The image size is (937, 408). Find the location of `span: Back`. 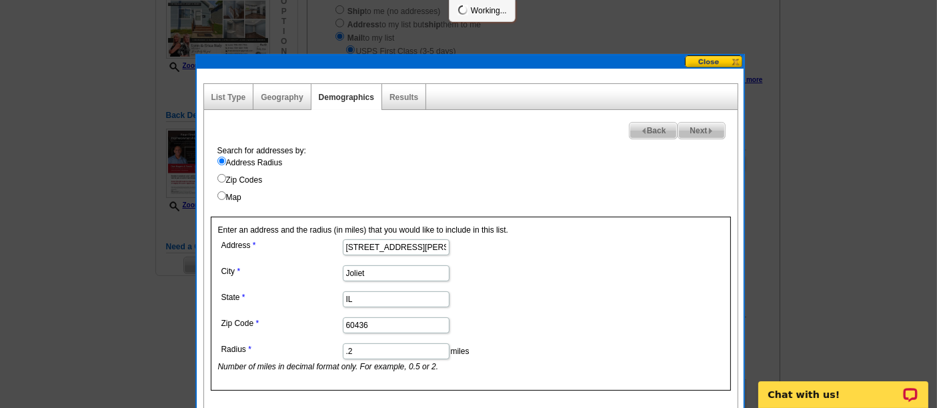

span: Back is located at coordinates (653, 131).